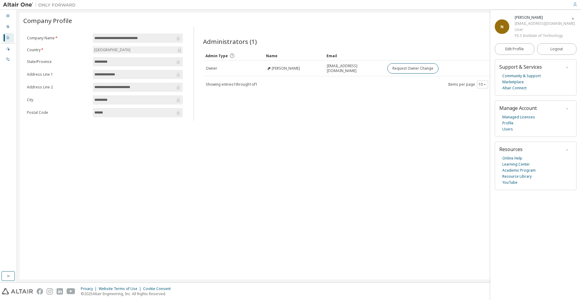  I want to click on img: linkedin.svg, so click(60, 291).